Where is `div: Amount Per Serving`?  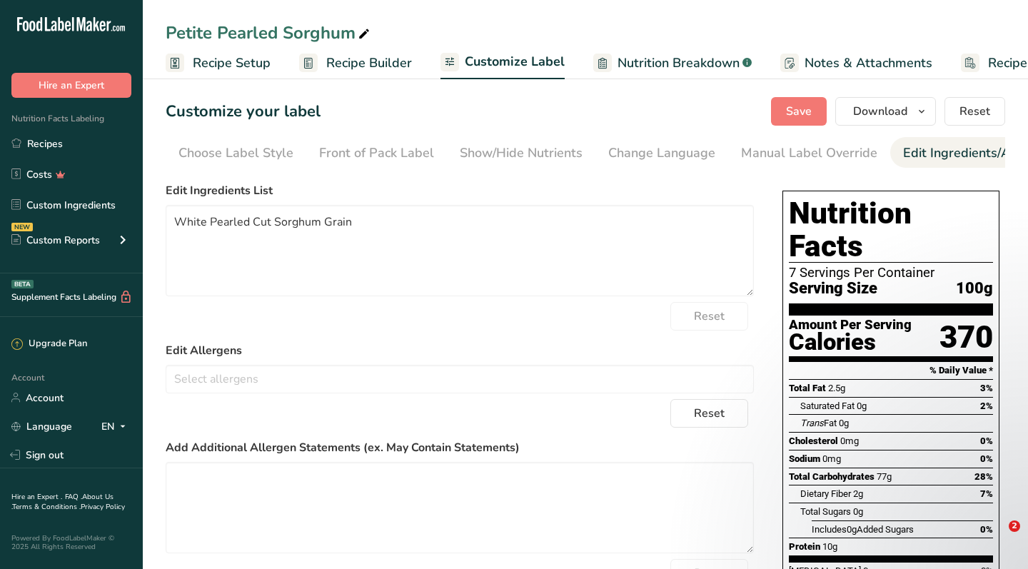
div: Amount Per Serving is located at coordinates (850, 325).